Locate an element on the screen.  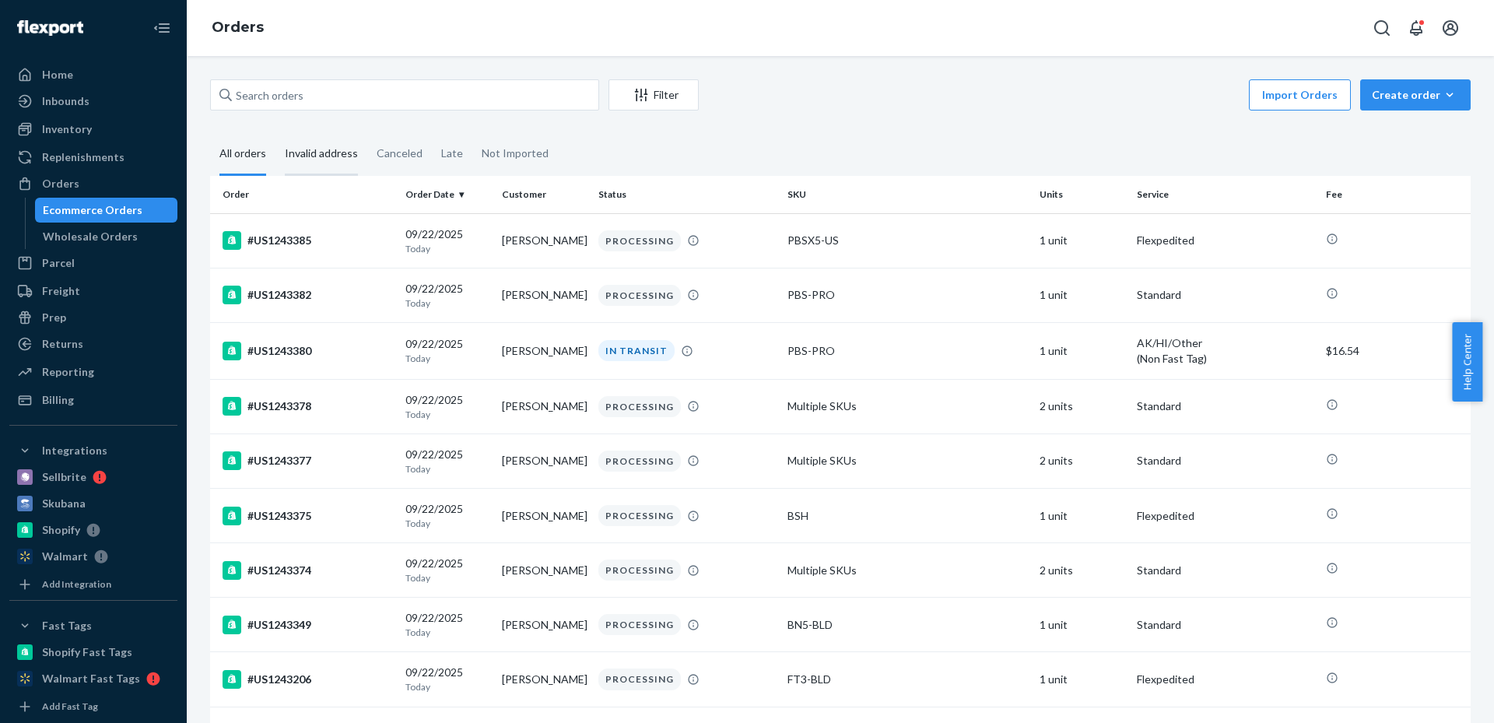
a: Walmart Fast Tags is located at coordinates (93, 679).